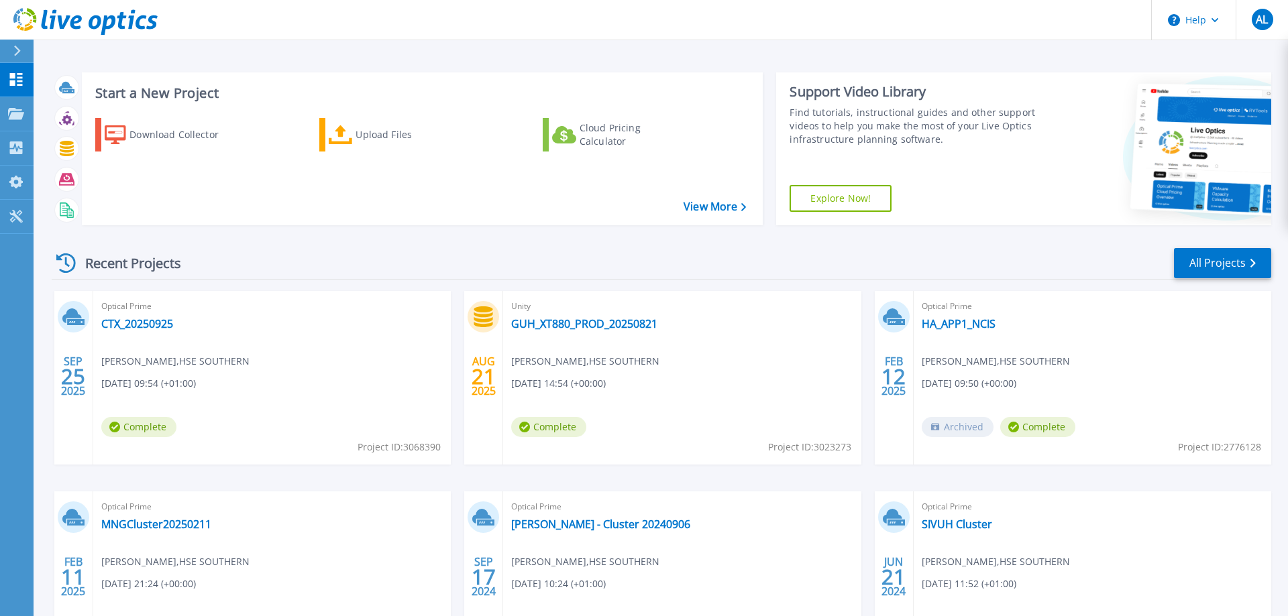  Describe the element at coordinates (125, 263) in the screenshot. I see `div: Recent Projects` at that location.